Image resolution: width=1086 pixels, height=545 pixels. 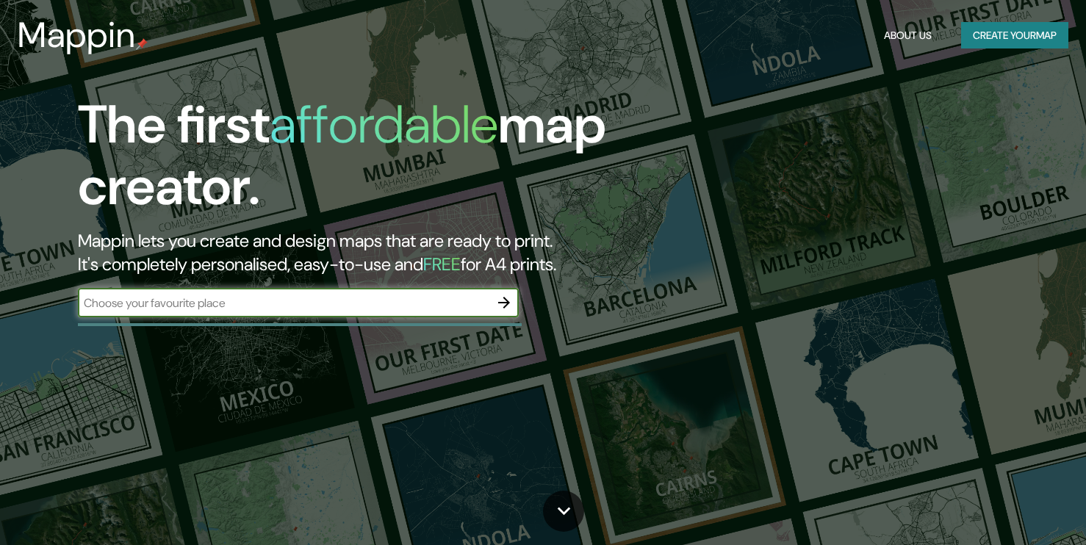 I want to click on h5: FREE, so click(x=442, y=264).